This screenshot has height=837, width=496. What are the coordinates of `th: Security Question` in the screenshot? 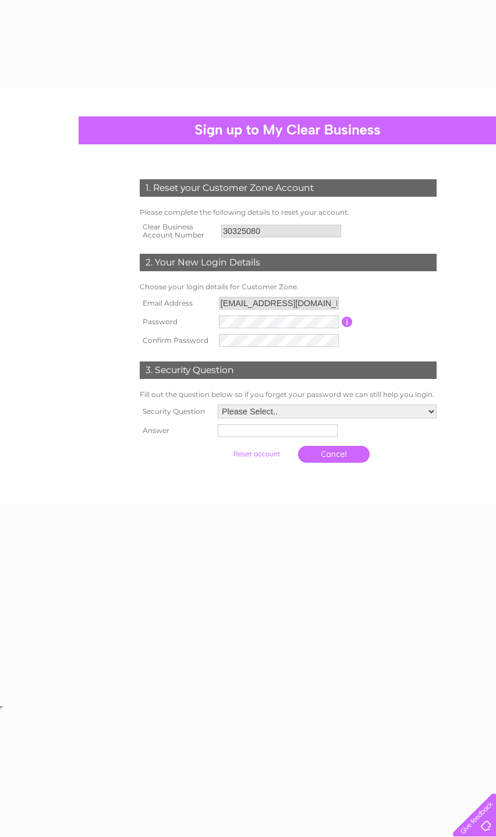 It's located at (176, 412).